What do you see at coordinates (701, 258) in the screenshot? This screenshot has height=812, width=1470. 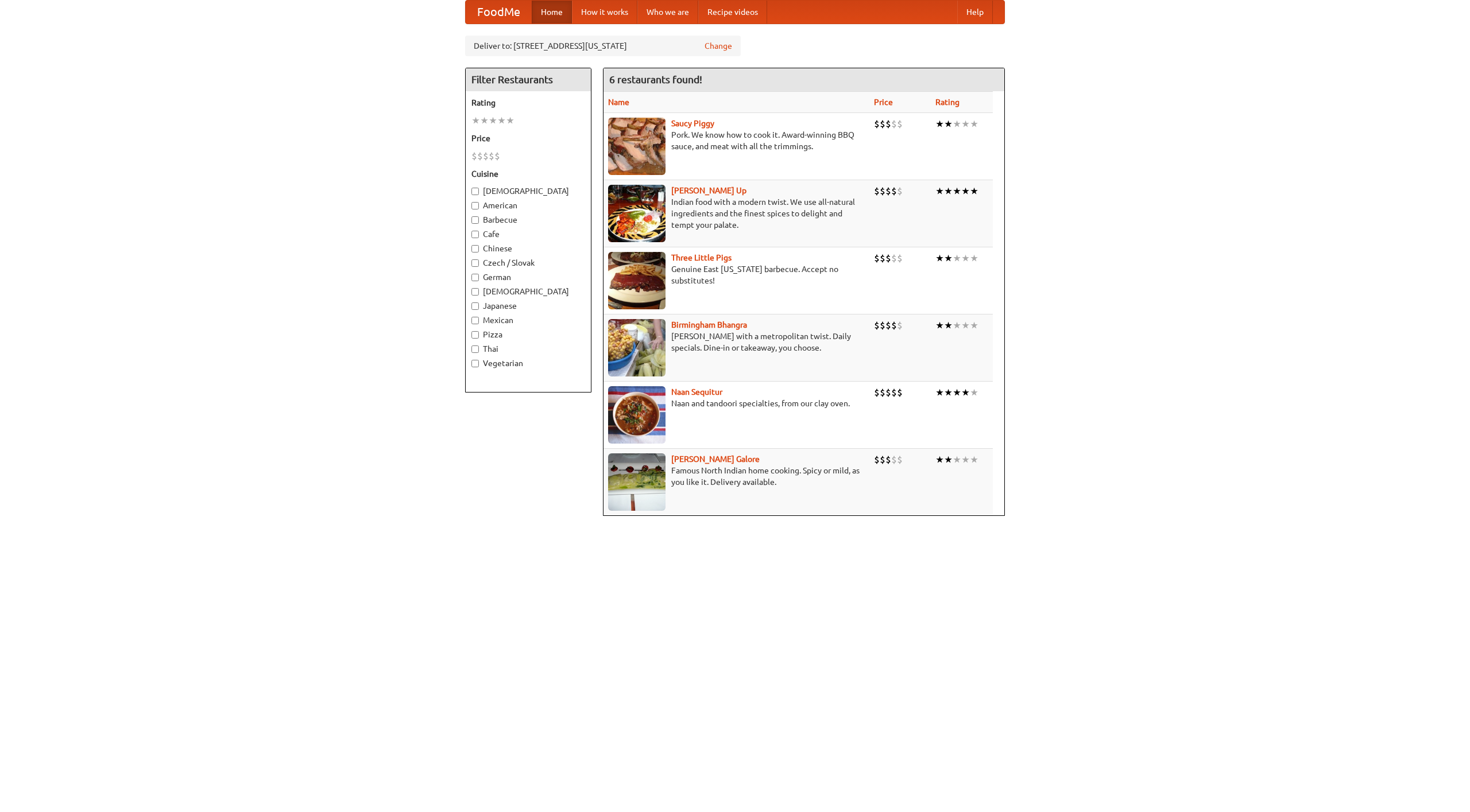 I see `a: Three Little Pigs` at bounding box center [701, 258].